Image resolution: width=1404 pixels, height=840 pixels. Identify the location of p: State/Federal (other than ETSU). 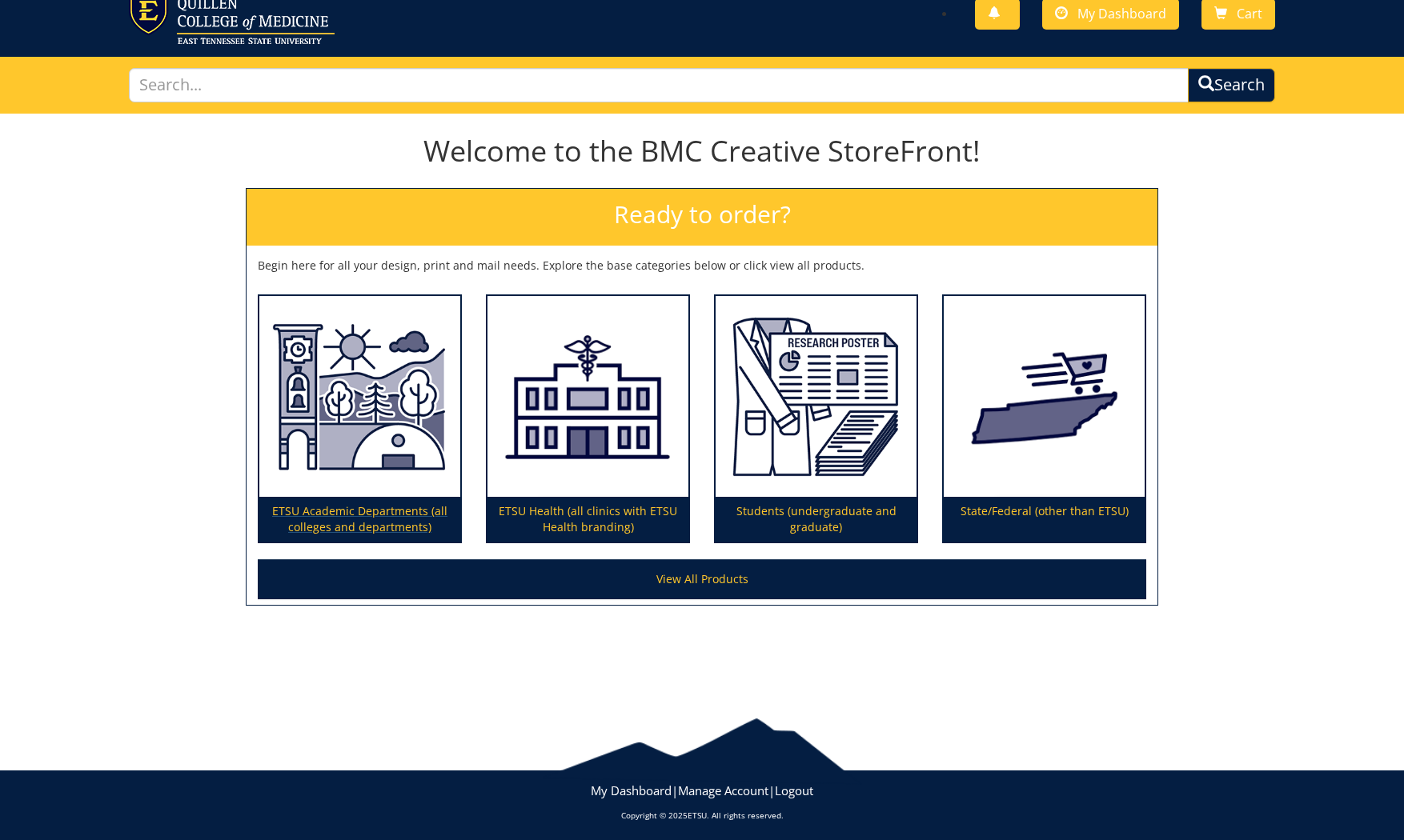
(1044, 519).